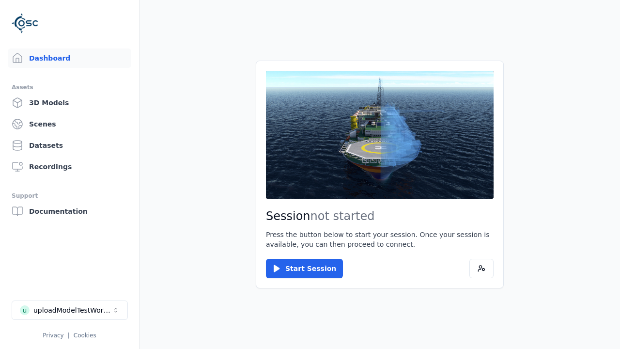 This screenshot has width=620, height=349. I want to click on a: 3D Models, so click(69, 103).